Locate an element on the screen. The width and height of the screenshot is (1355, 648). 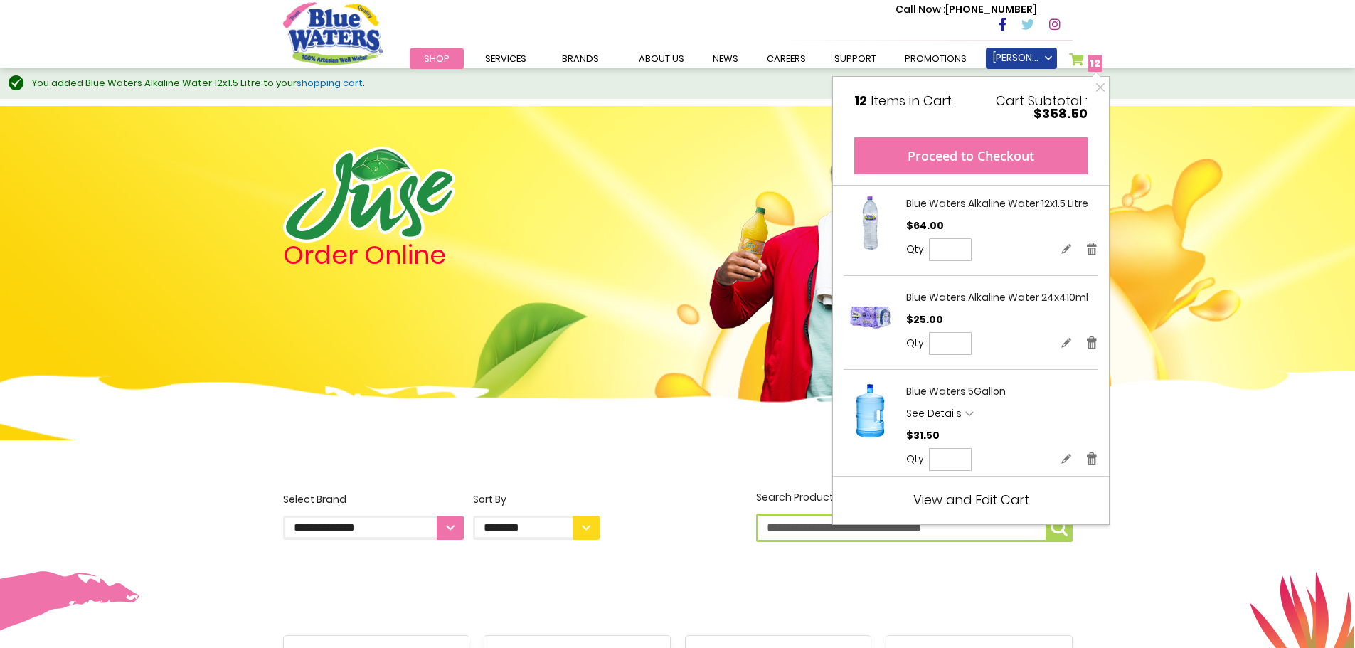
select: Select Brand is located at coordinates (374, 528).